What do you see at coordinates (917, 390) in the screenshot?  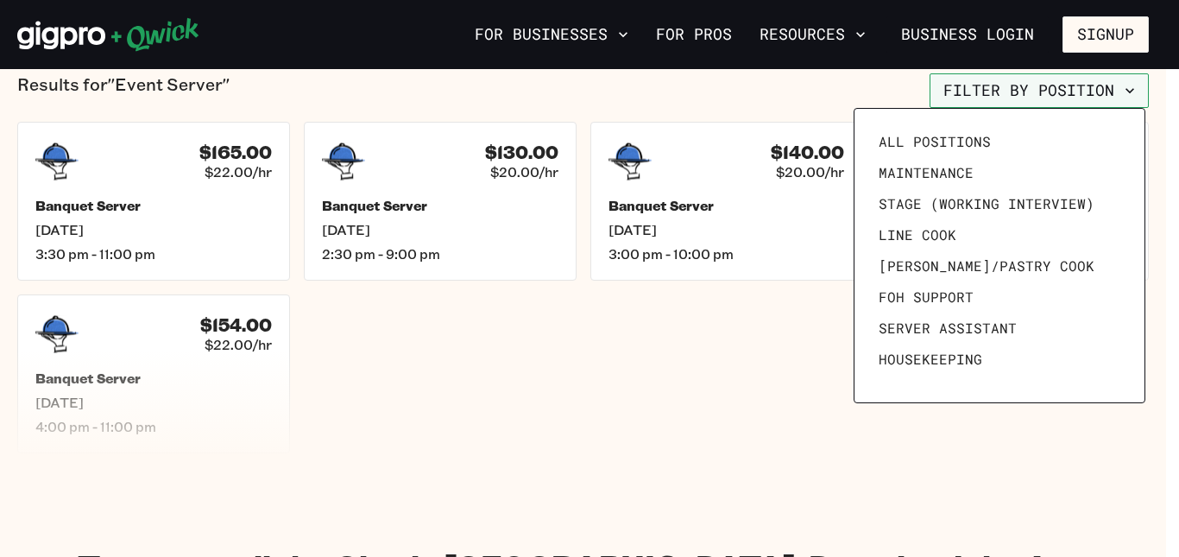 I see `span: Prep Cook` at bounding box center [917, 390].